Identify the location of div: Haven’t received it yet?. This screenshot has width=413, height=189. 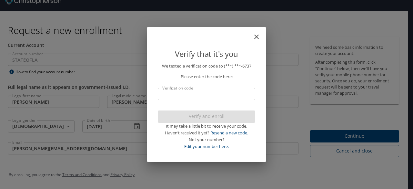
(206, 133).